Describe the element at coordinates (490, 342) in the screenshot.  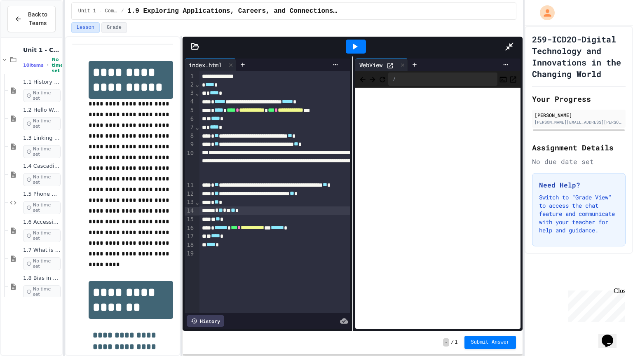
I see `span: Submit Answer` at that location.